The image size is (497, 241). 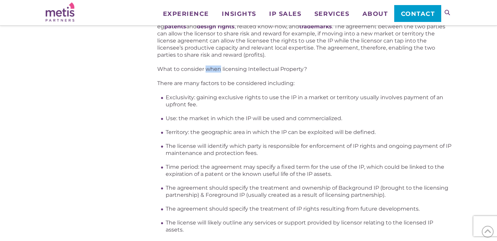 I want to click on span: IP Sales, so click(x=285, y=14).